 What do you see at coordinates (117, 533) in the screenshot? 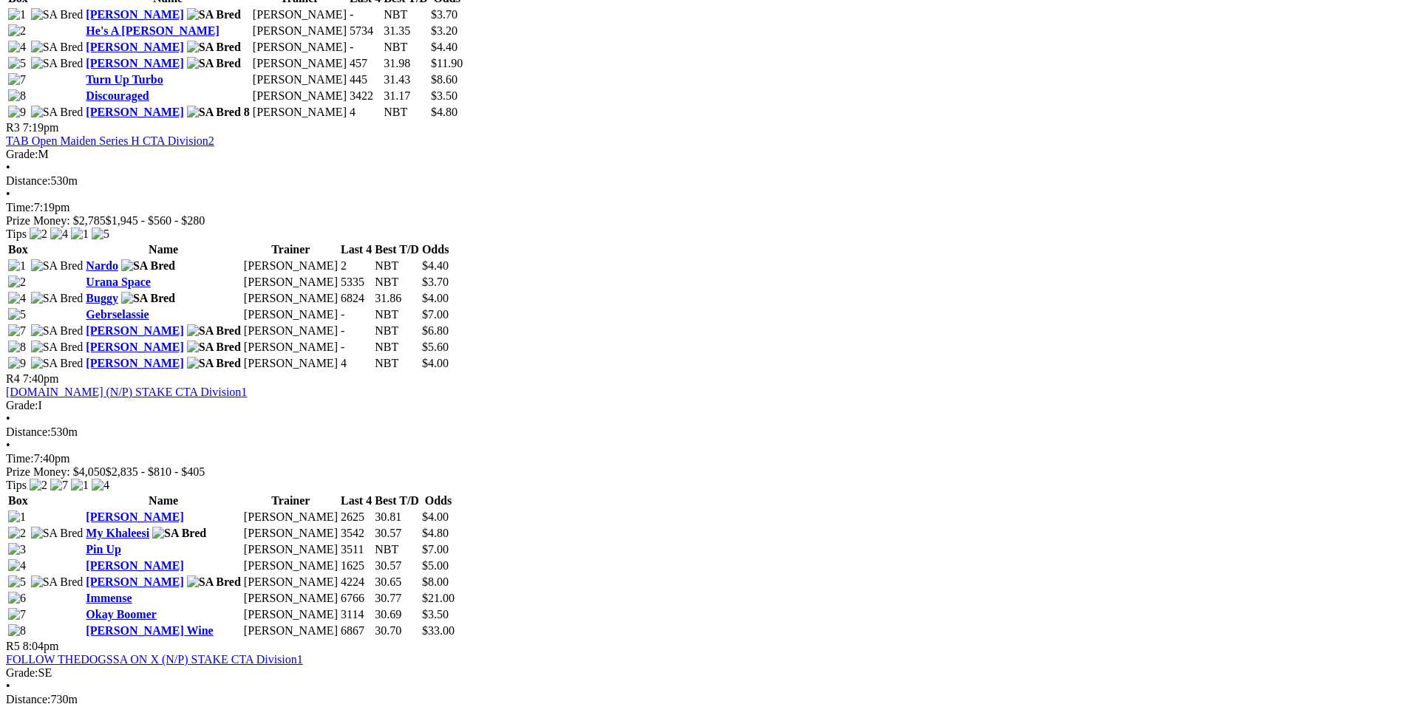
I see `a: My Khaleesi` at bounding box center [117, 533].